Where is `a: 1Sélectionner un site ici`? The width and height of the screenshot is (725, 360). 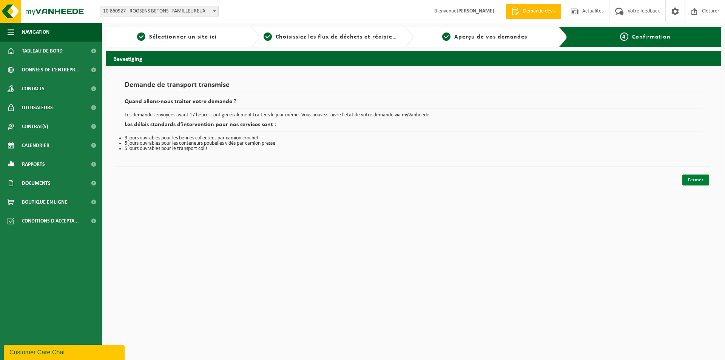 a: 1Sélectionner un site ici is located at coordinates (177, 37).